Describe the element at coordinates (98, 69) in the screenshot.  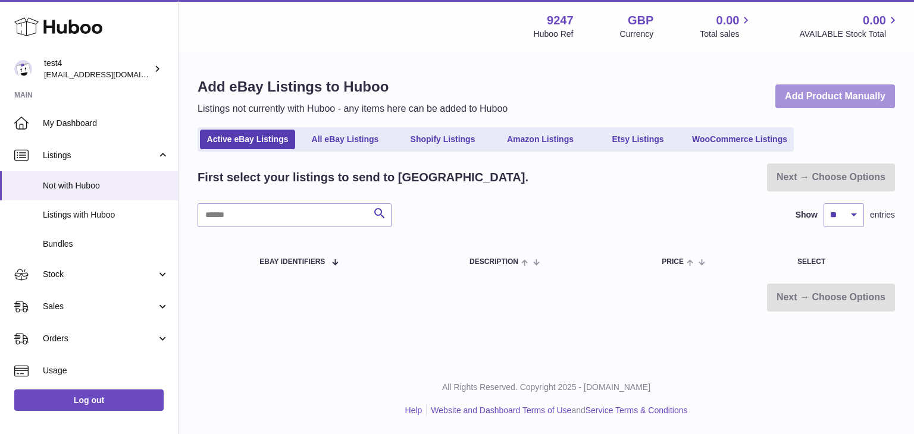
I see `div: test4` at that location.